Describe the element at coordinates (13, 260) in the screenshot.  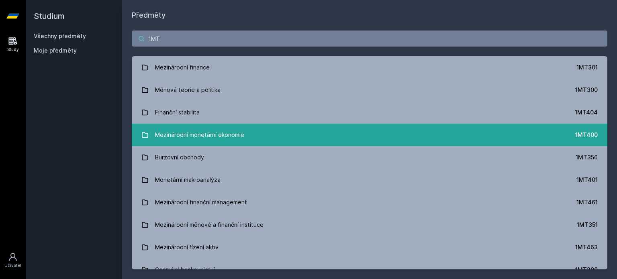
I see `a: Uživatel` at that location.